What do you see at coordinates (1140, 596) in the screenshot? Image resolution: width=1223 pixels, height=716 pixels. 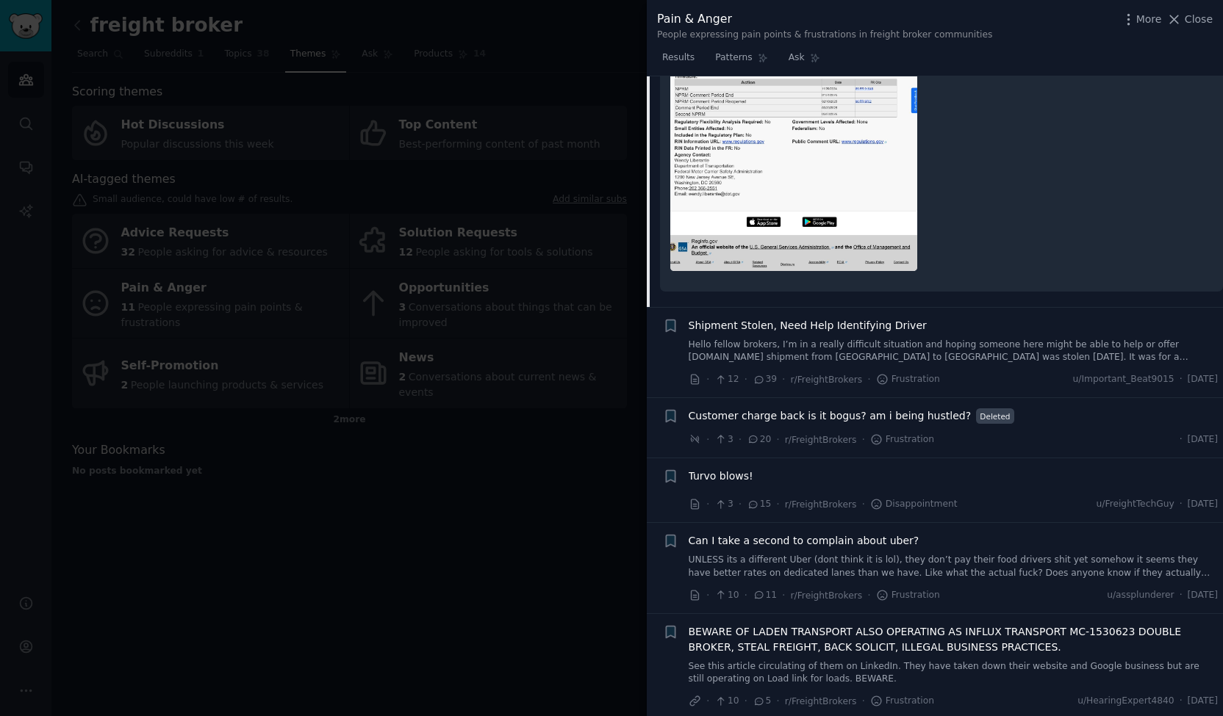 I see `span: u/assplunderer` at bounding box center [1140, 596].